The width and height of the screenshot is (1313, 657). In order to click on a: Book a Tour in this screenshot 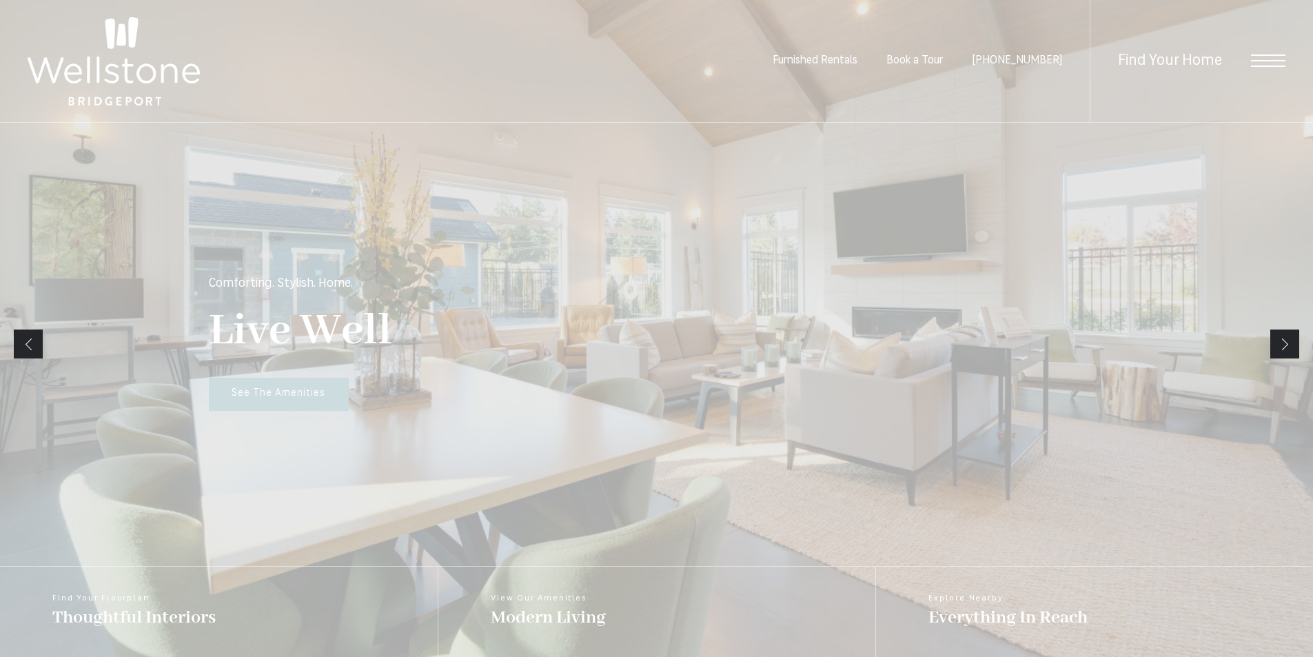, I will do `click(915, 61)`.